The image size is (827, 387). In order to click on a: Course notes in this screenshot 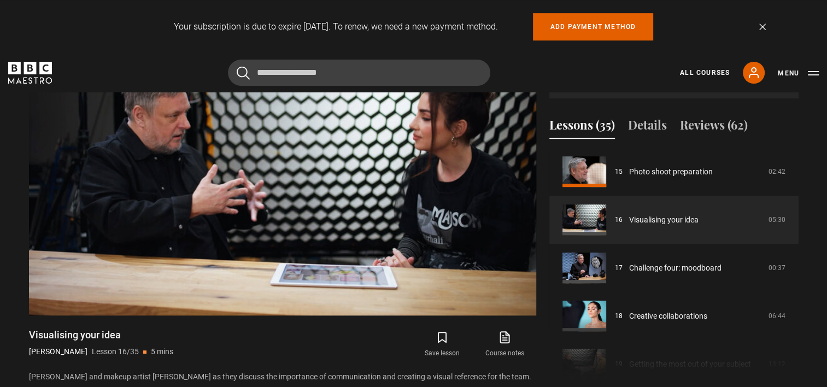, I will do `click(504, 344)`.